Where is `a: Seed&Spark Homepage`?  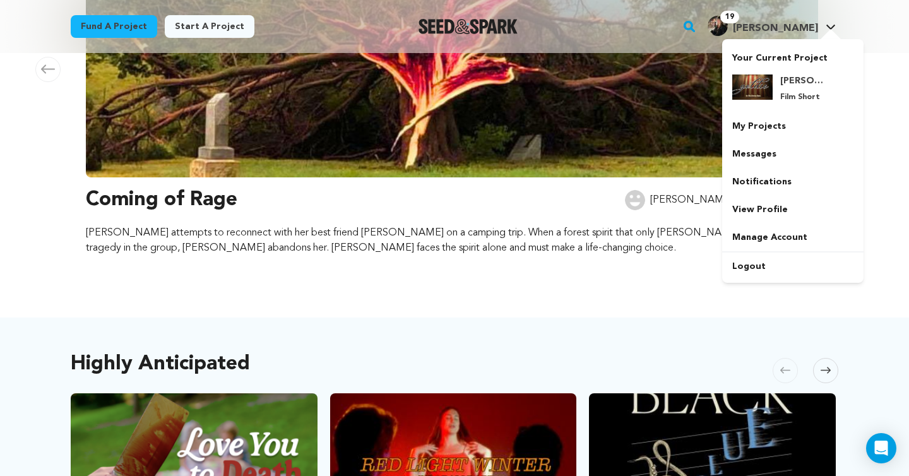
a: Seed&Spark Homepage is located at coordinates (468, 27).